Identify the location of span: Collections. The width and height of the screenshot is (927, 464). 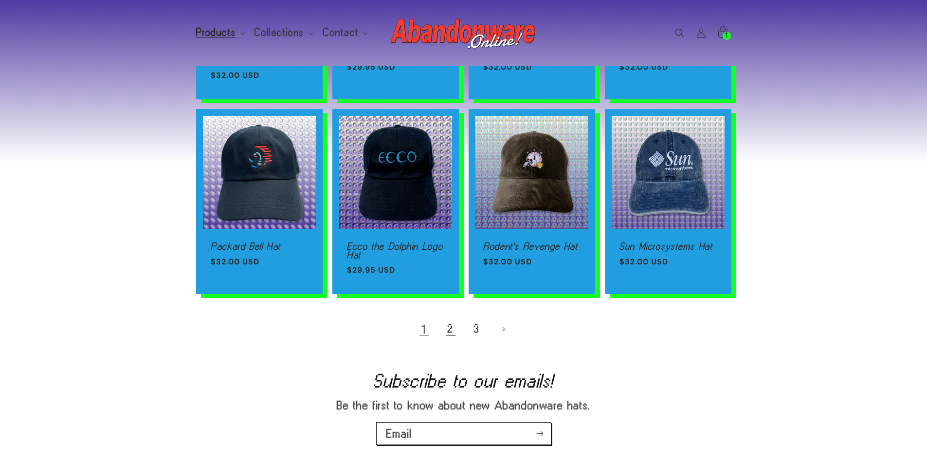
(279, 33).